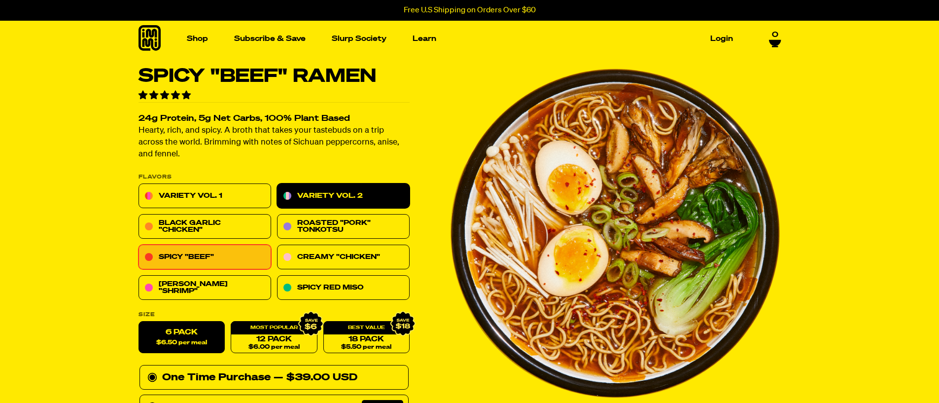 The width and height of the screenshot is (939, 403). Describe the element at coordinates (204, 227) in the screenshot. I see `a: Black Garlic "Chicken"` at that location.